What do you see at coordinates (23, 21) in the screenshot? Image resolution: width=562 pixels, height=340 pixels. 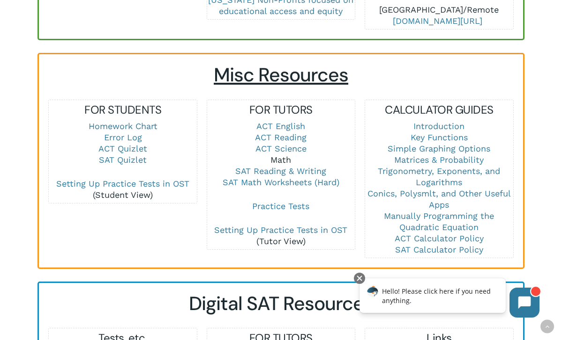 I see `img: Avatar` at bounding box center [23, 21].